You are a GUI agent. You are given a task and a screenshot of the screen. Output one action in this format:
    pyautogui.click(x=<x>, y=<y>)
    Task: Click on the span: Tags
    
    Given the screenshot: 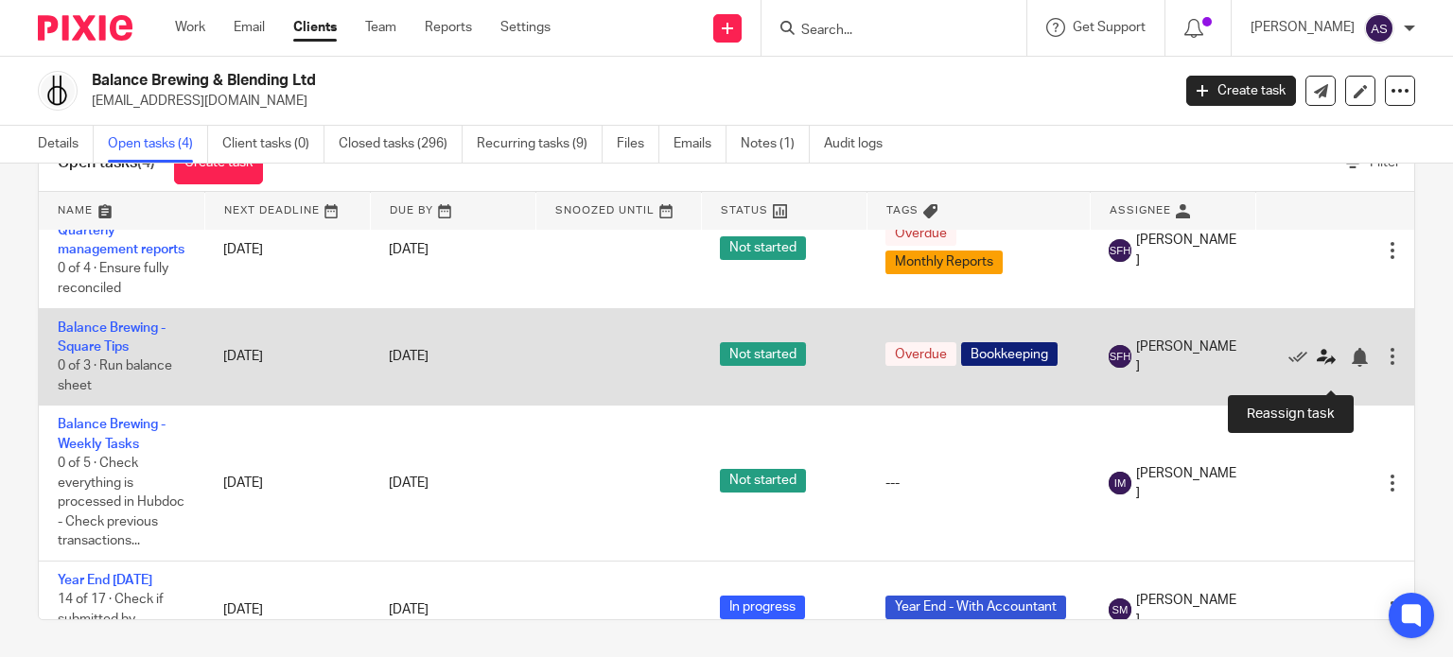 What is the action you would take?
    pyautogui.click(x=902, y=210)
    